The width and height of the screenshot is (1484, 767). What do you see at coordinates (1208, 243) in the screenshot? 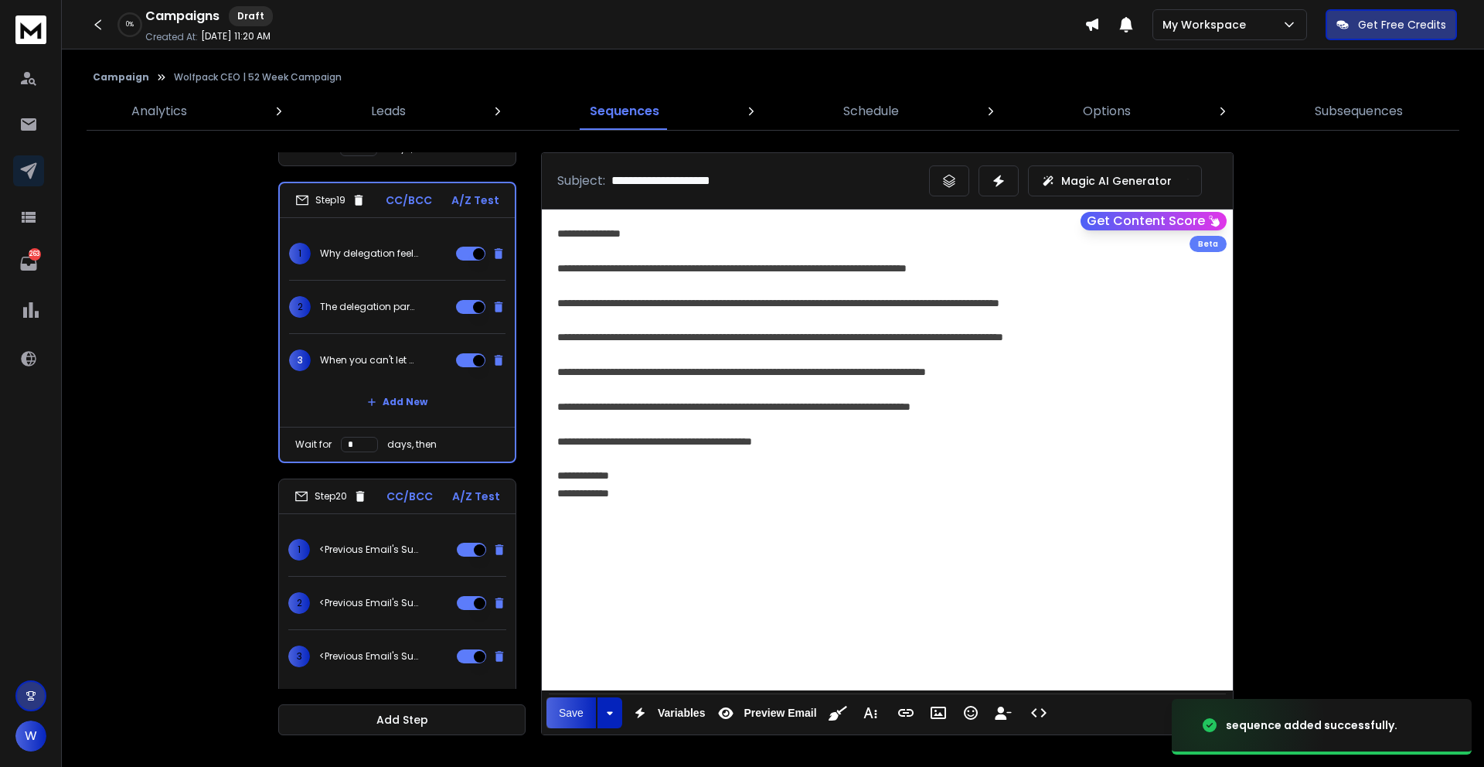
I see `div: Beta` at bounding box center [1208, 243].